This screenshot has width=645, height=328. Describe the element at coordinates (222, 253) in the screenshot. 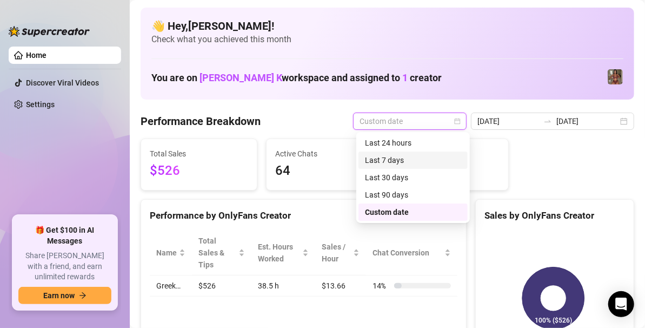

I see `th: Total Sales & Tips` at that location.